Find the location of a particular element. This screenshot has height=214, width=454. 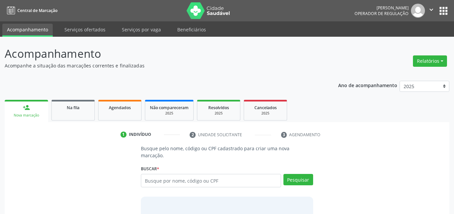

div: person_add is located at coordinates (26, 107).